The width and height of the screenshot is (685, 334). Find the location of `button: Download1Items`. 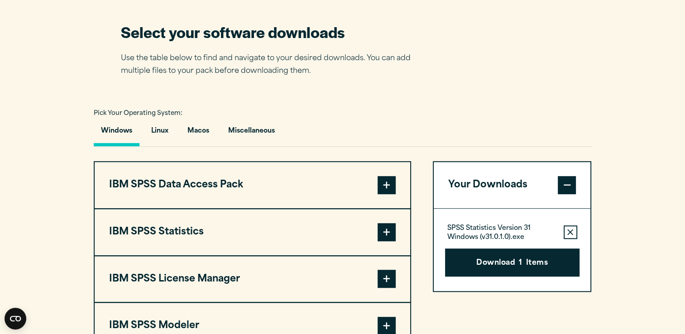

button: Download1Items is located at coordinates (512, 263).